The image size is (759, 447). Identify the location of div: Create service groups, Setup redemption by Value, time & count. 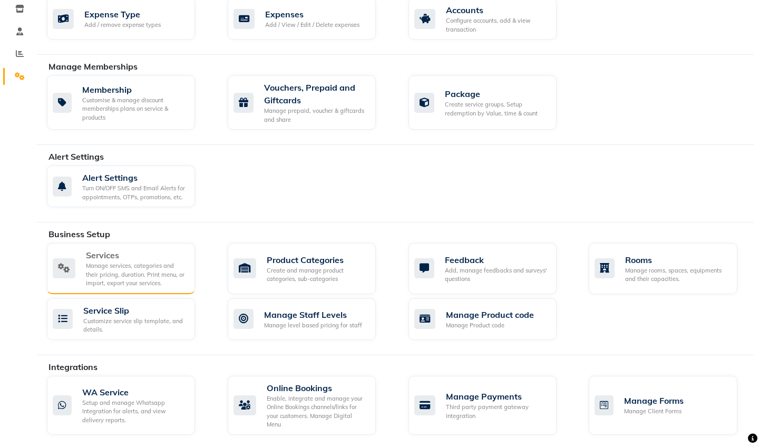
(497, 109).